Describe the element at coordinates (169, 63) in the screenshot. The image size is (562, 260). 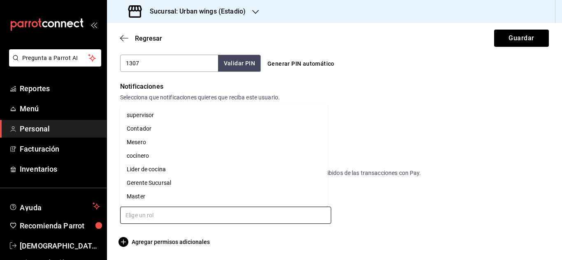
I see `input: 3 a 6 dígitos` at that location.